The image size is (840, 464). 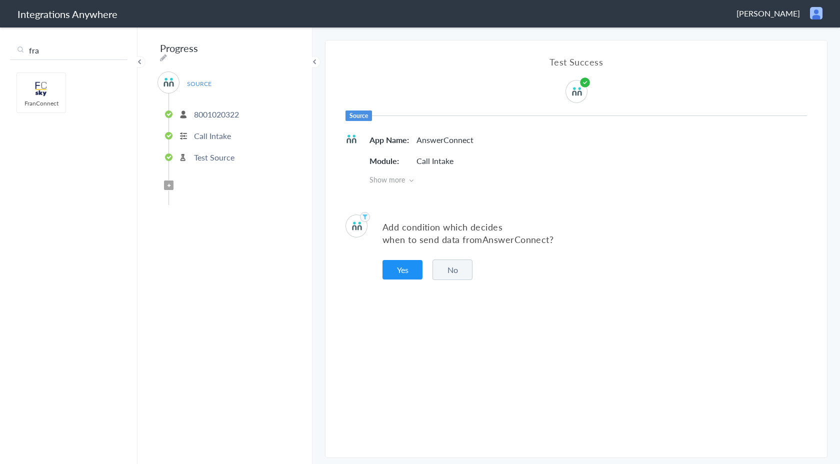 What do you see at coordinates (392, 140) in the screenshot?
I see `h5: App Name` at bounding box center [392, 140].